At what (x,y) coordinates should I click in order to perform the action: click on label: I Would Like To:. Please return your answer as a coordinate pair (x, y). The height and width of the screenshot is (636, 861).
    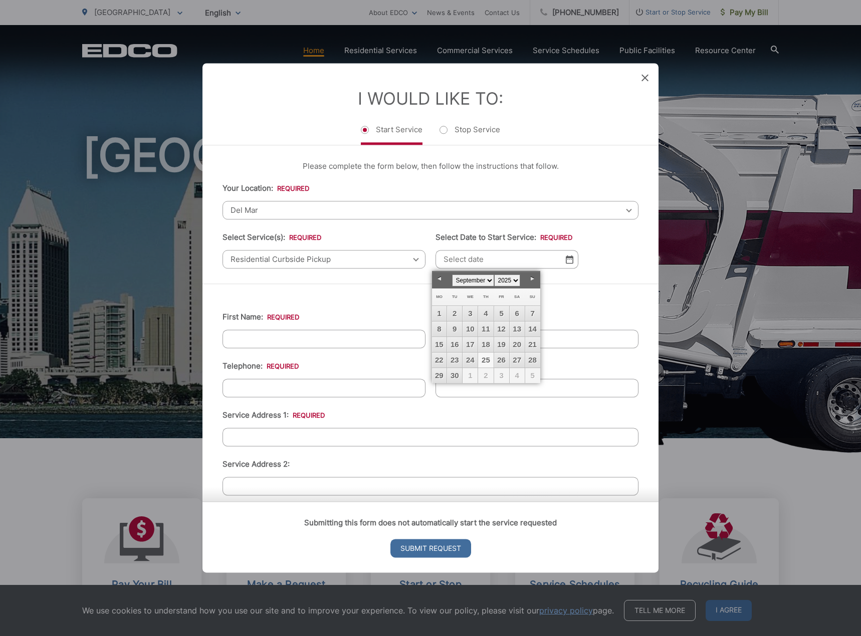
    Looking at the image, I should click on (430, 98).